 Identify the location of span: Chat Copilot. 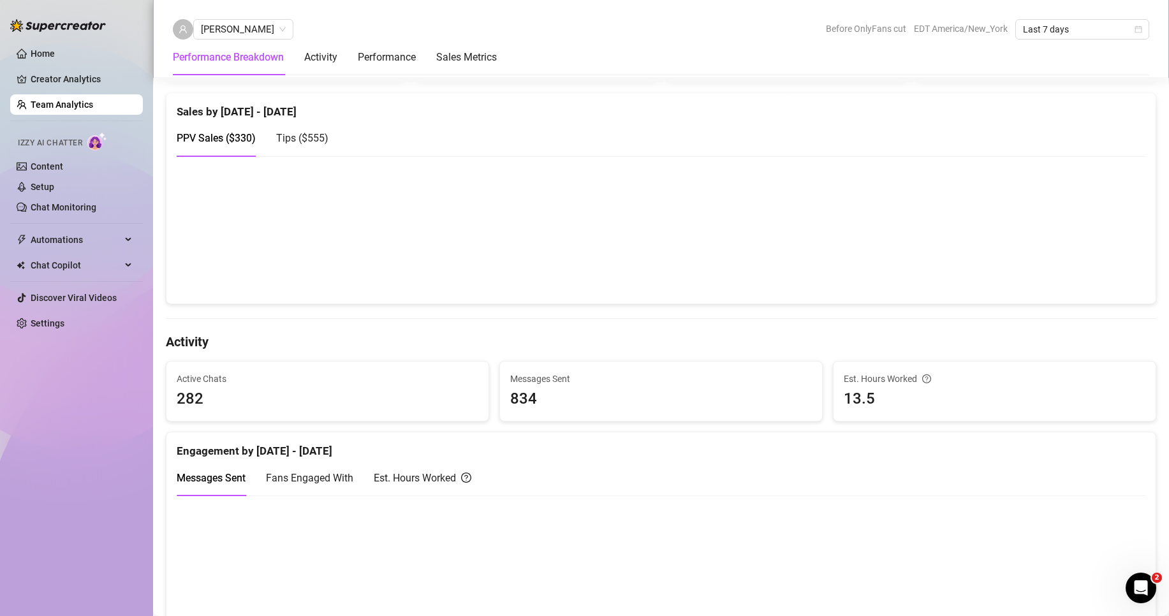
(76, 265).